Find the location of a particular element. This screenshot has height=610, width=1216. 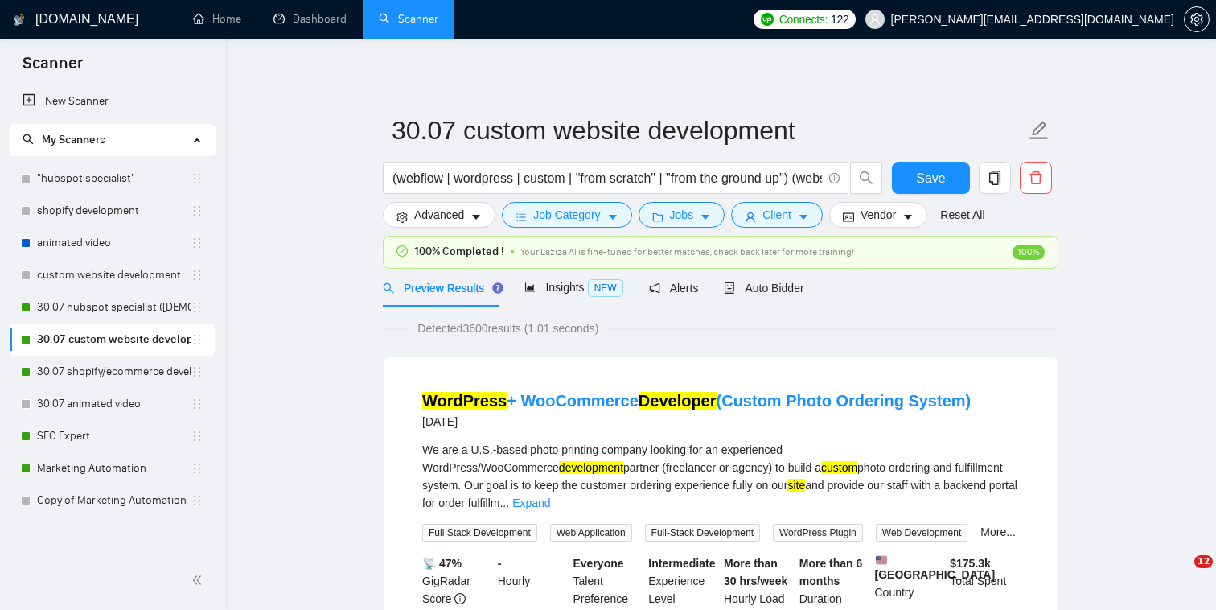

a: Expand is located at coordinates (531, 503).